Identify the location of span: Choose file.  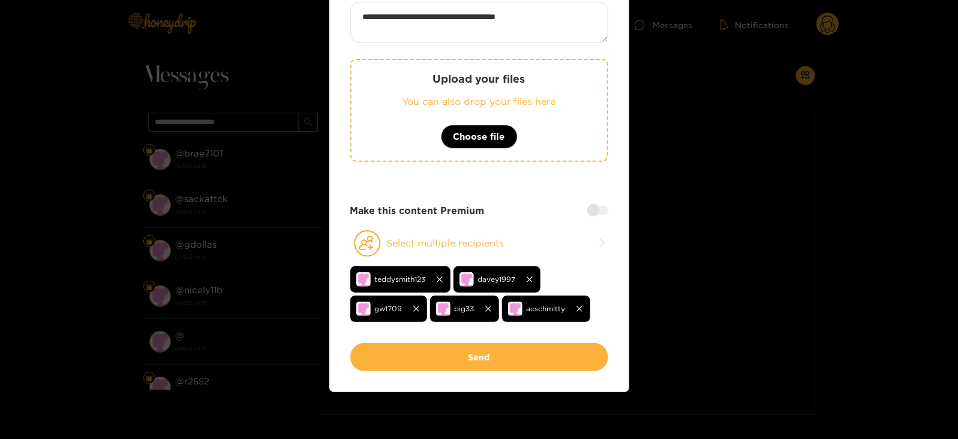
(479, 137).